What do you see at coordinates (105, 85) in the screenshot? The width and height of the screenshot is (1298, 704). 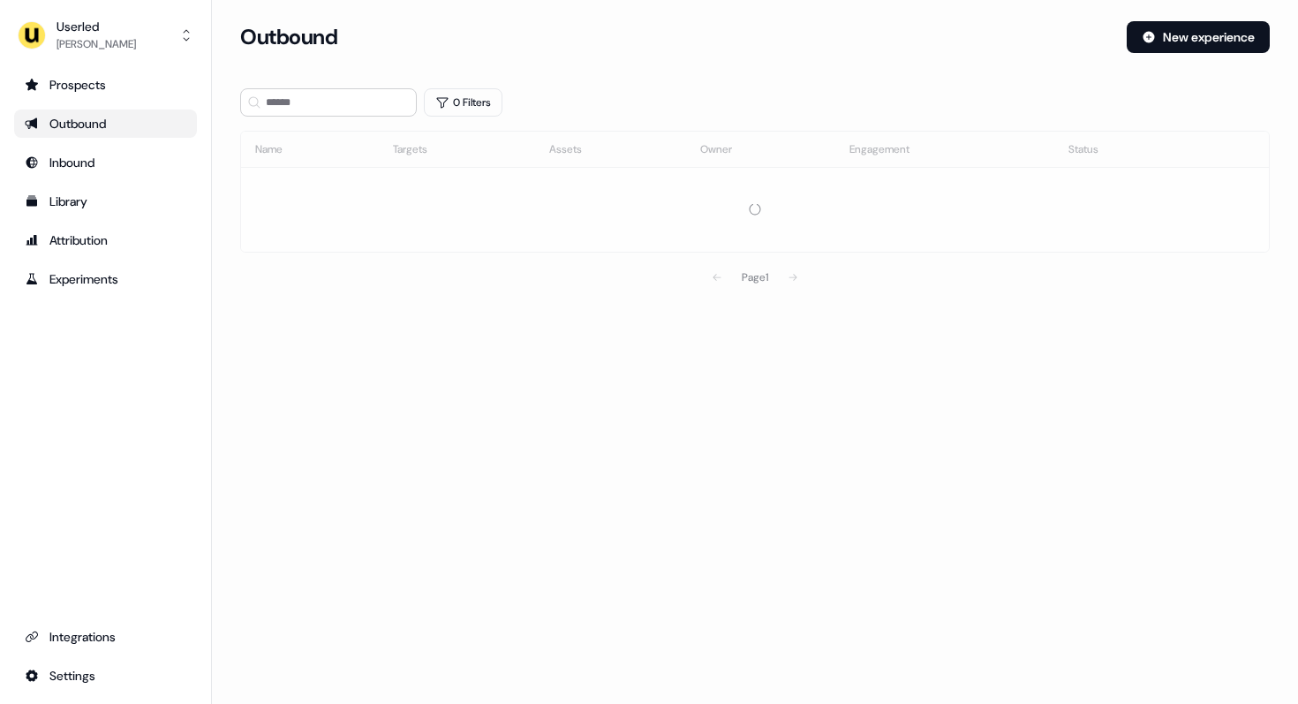 I see `a: Go to prospects` at bounding box center [105, 85].